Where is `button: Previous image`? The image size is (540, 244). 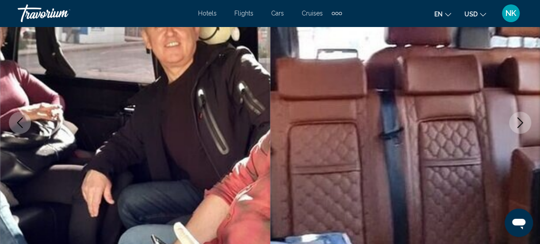
button: Previous image is located at coordinates (20, 123).